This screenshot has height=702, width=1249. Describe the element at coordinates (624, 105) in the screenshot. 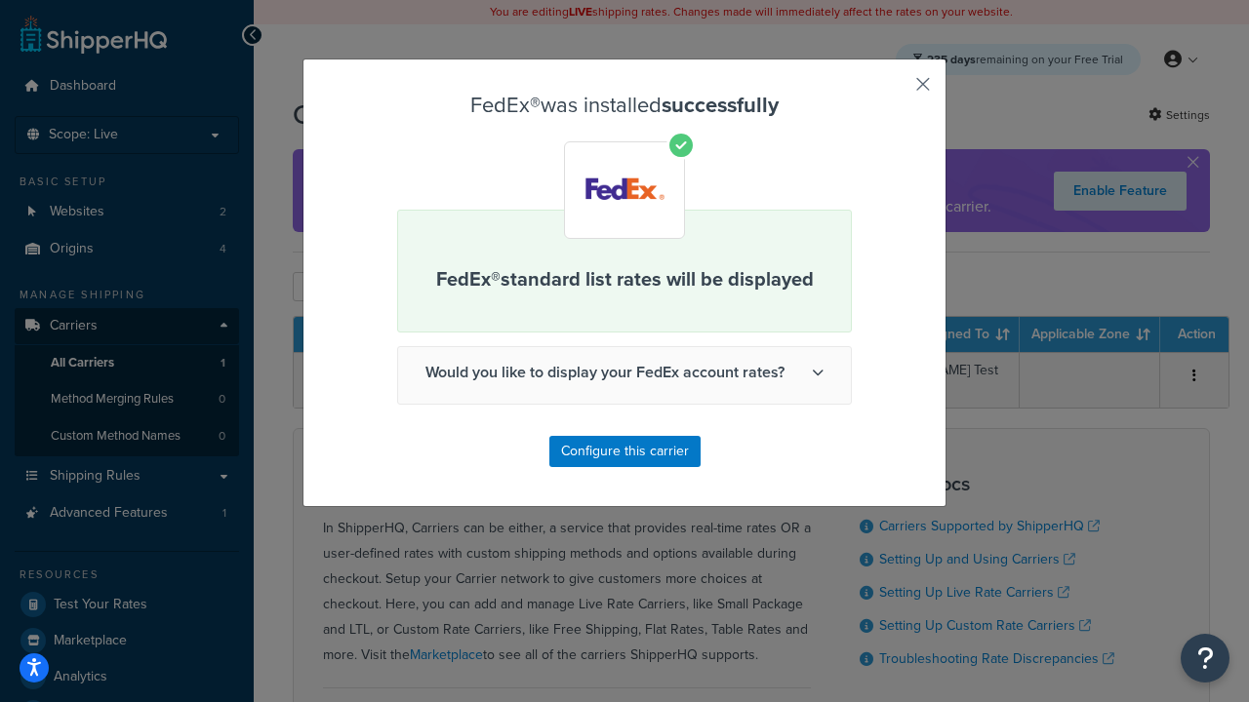

I see `h3: FedEx® was installed` at that location.